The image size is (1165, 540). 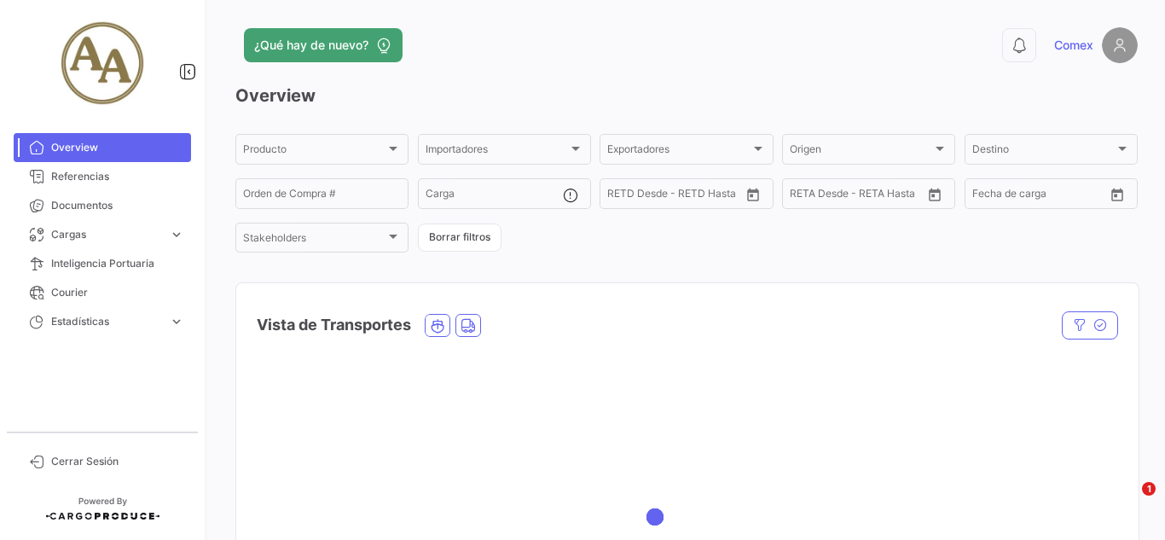 What do you see at coordinates (118, 264) in the screenshot?
I see `span: Inteligencia Portuaria` at bounding box center [118, 264].